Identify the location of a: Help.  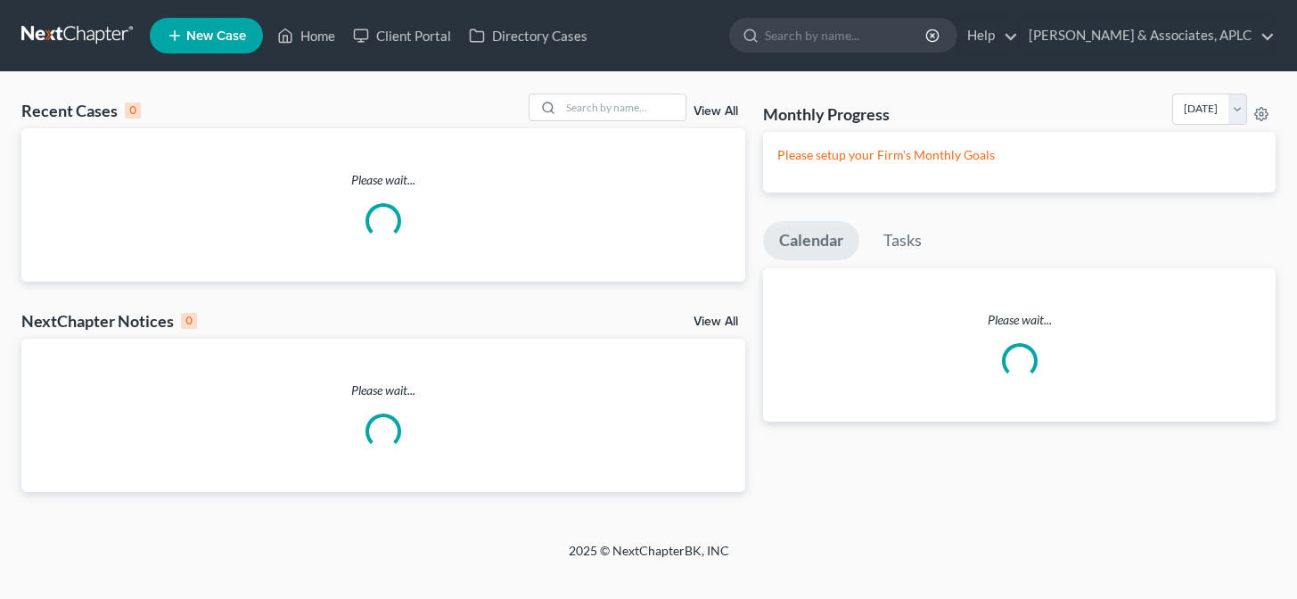
(988, 36).